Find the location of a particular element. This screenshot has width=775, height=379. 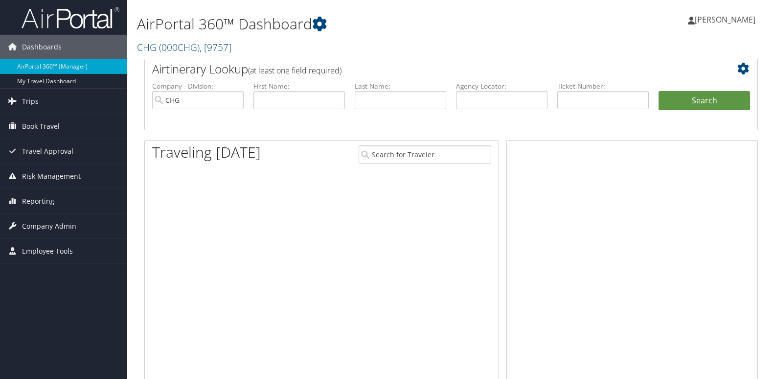

label: Ticket Number: is located at coordinates (602, 86).